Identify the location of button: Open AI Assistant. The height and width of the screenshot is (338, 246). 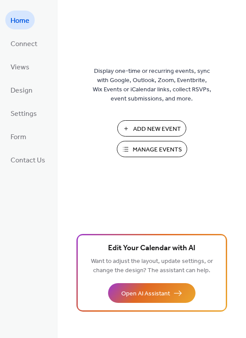
(152, 293).